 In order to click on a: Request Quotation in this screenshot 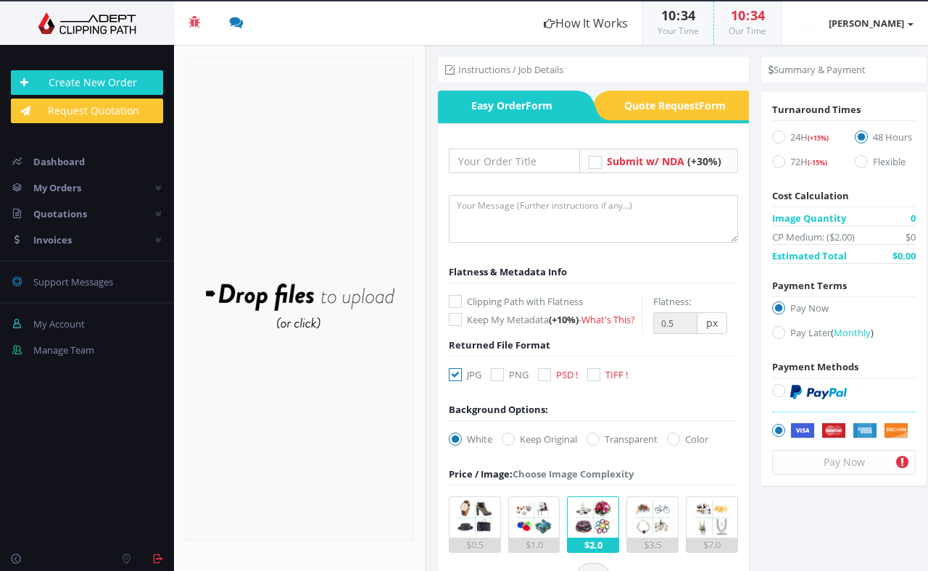, I will do `click(87, 111)`.